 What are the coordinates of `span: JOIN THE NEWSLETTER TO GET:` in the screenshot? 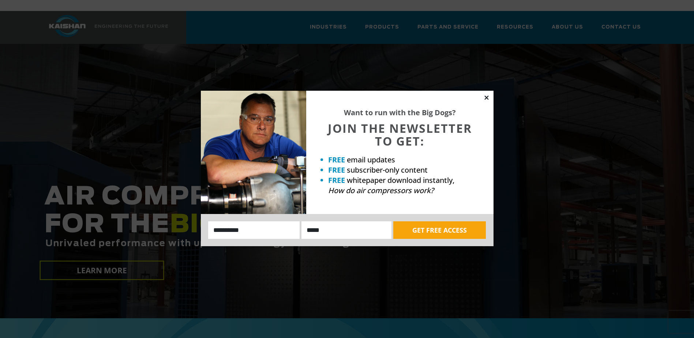 It's located at (400, 135).